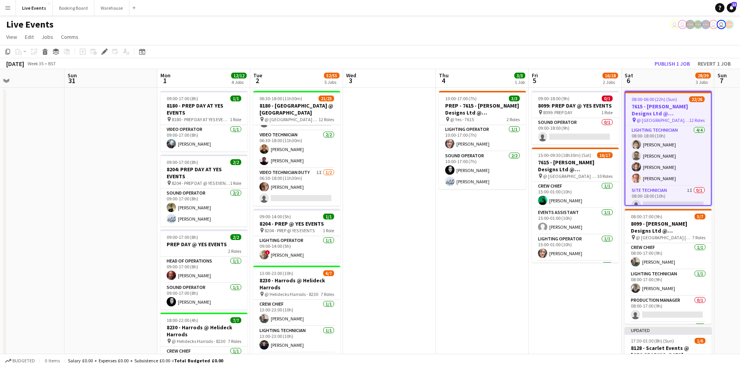  What do you see at coordinates (629, 75) in the screenshot?
I see `span: Sat` at bounding box center [629, 75].